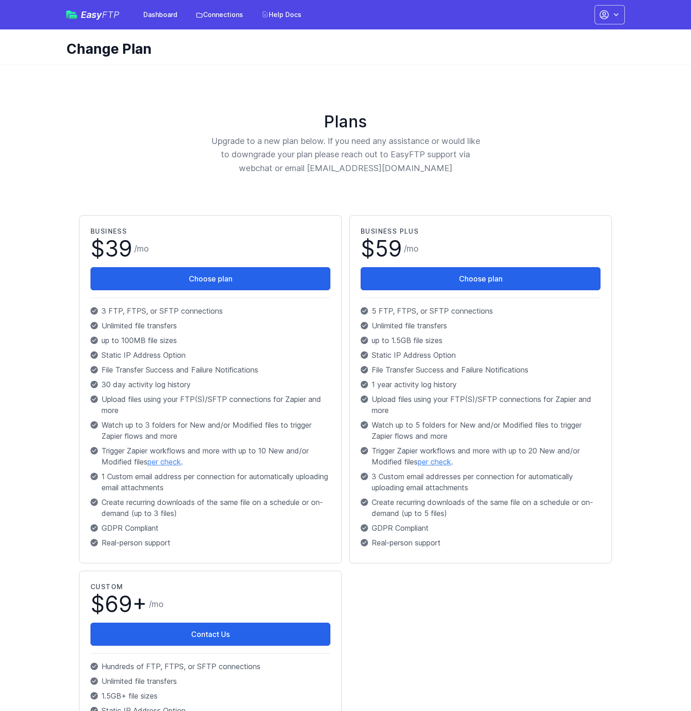 The image size is (691, 711). Describe the element at coordinates (211, 587) in the screenshot. I see `h2: Custom` at that location.